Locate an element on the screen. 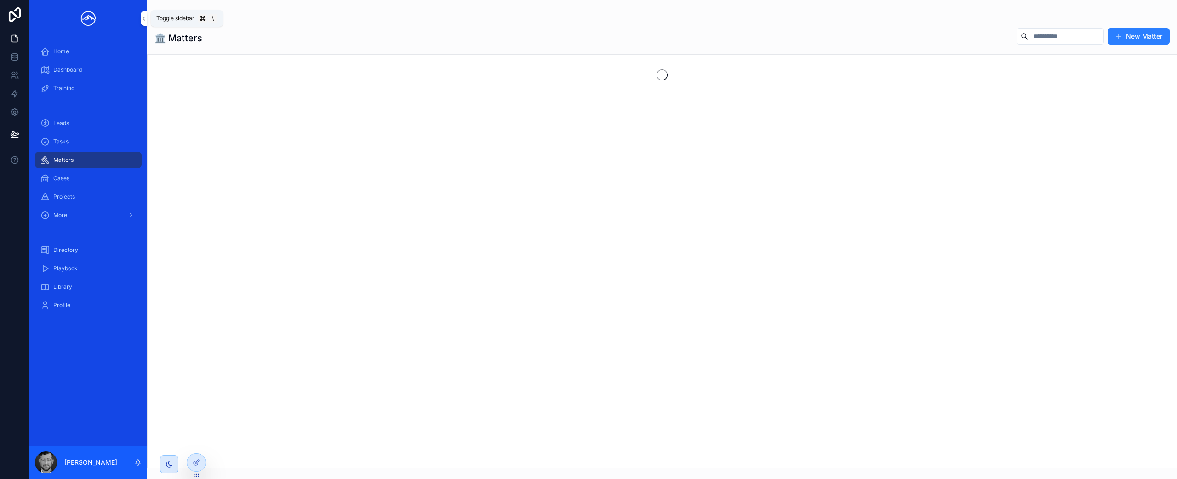 The height and width of the screenshot is (479, 1177). span: Cases is located at coordinates (61, 178).